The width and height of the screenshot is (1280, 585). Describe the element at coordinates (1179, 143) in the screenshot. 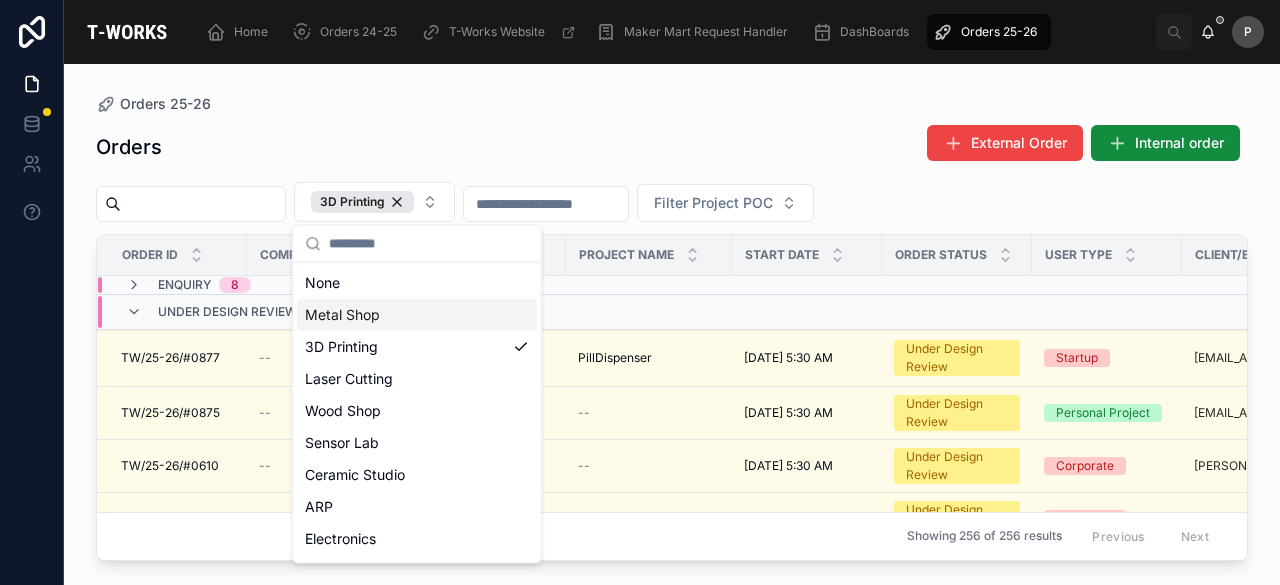

I see `span: Internal order` at that location.